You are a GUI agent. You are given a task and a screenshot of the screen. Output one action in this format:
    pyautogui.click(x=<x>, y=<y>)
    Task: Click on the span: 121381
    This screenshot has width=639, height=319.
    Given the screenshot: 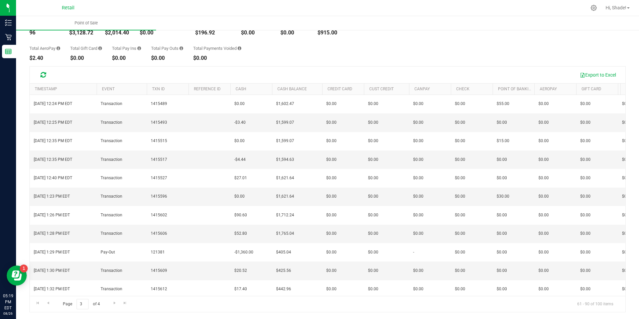 What is the action you would take?
    pyautogui.click(x=158, y=252)
    